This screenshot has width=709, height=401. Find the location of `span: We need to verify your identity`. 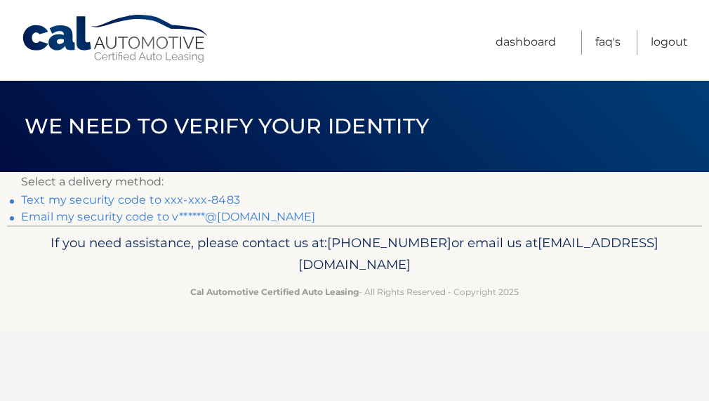

span: We need to verify your identity is located at coordinates (227, 126).